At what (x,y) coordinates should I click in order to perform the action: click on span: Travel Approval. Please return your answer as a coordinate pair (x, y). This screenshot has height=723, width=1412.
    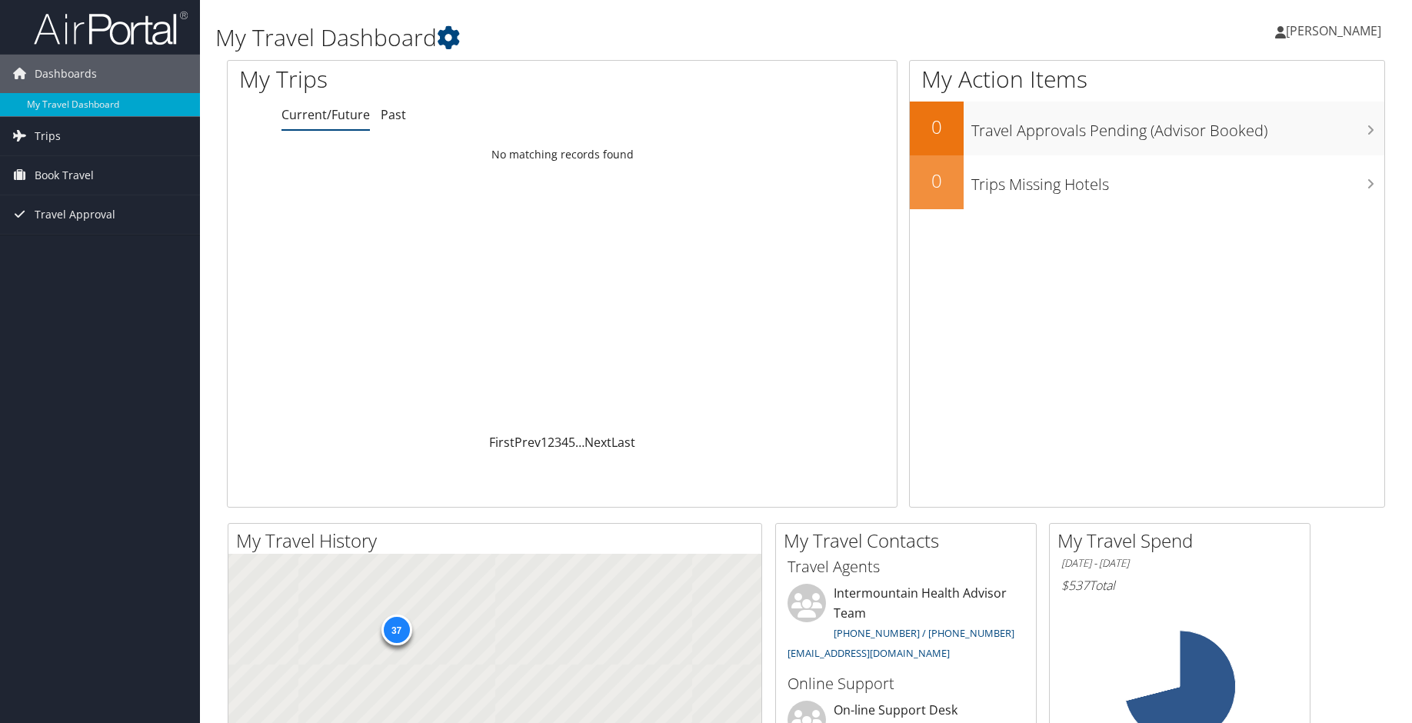
    Looking at the image, I should click on (75, 215).